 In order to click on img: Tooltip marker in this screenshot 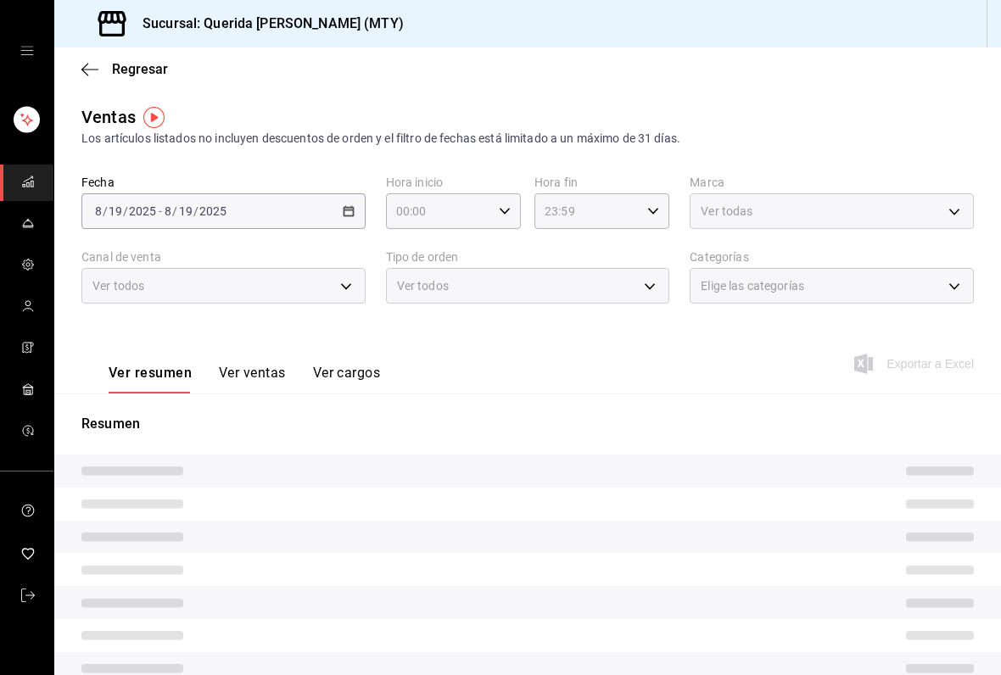, I will do `click(154, 117)`.